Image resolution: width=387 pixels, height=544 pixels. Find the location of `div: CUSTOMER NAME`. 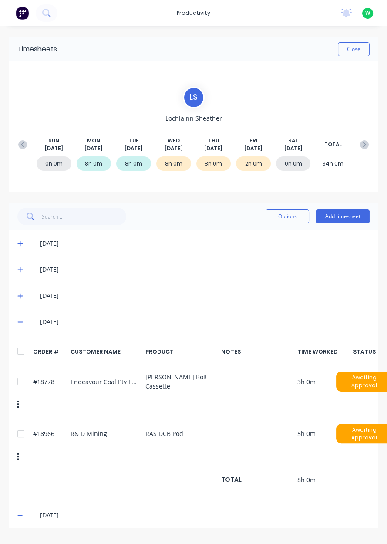

div: CUSTOMER NAME is located at coordinates (105, 351).